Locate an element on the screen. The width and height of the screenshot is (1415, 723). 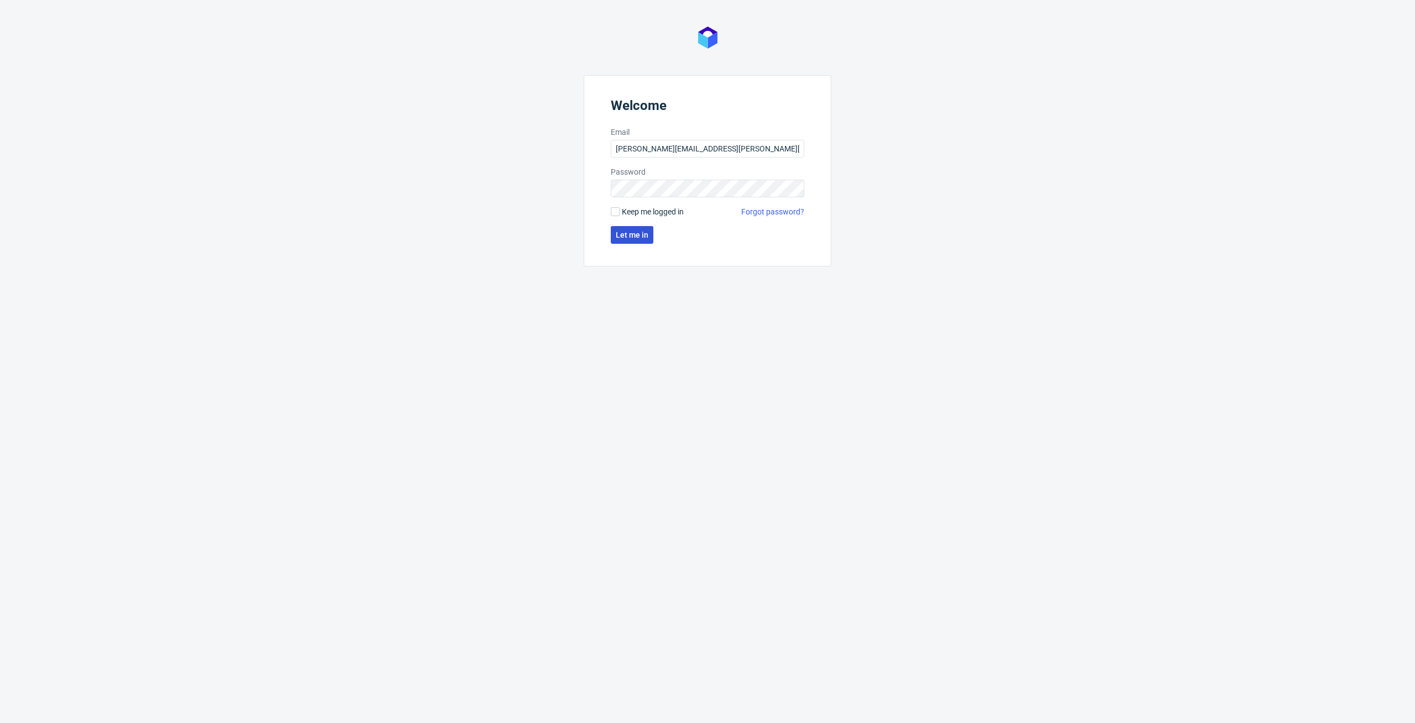
span: Let me in is located at coordinates (632, 235).